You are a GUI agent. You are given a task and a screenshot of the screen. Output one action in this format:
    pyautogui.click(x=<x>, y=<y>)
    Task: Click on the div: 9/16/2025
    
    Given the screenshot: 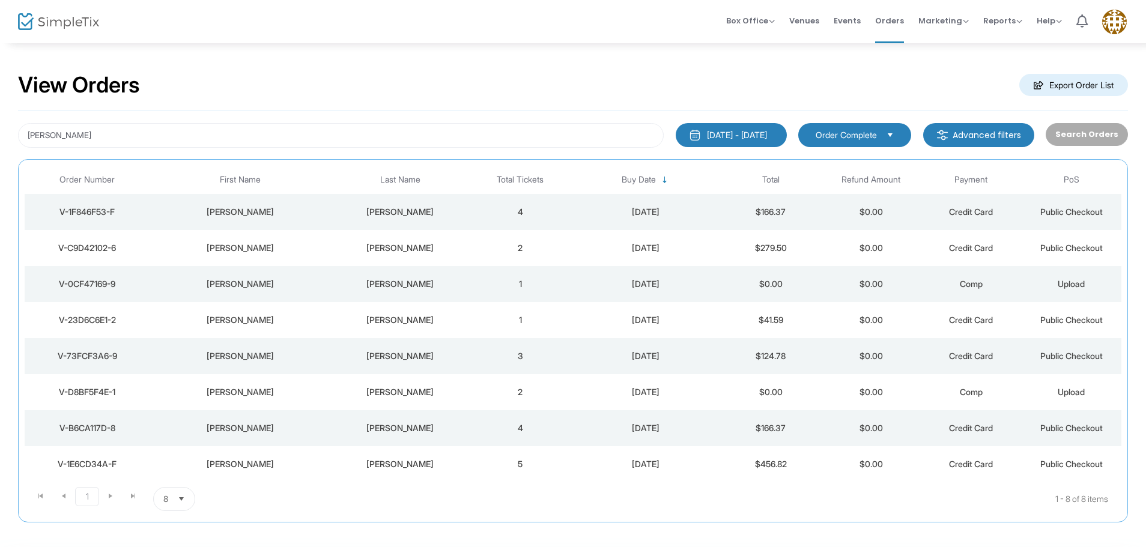 What is the action you would take?
    pyautogui.click(x=646, y=284)
    